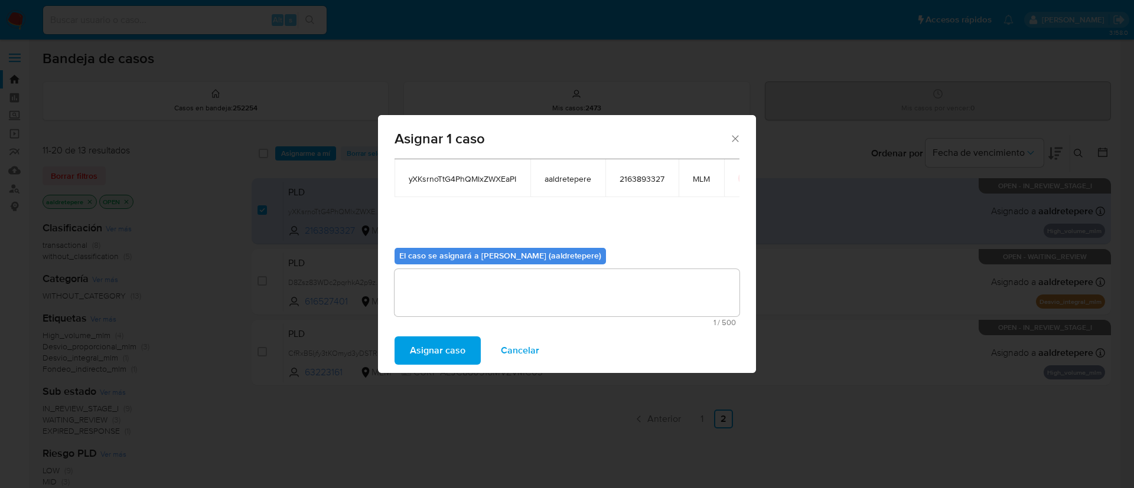 The width and height of the screenshot is (1134, 488). I want to click on span: Asignar 1 caso, so click(562, 139).